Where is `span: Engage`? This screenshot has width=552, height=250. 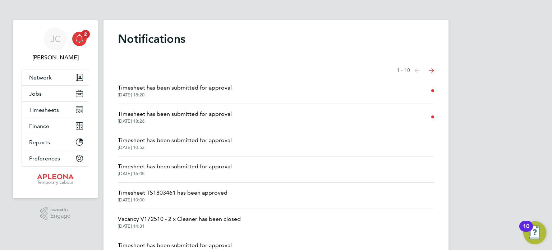
span: Engage is located at coordinates (60, 216).